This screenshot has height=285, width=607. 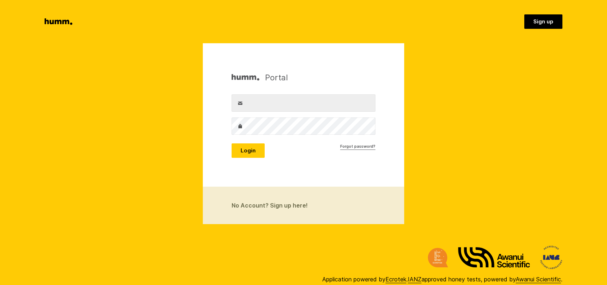 What do you see at coordinates (438, 257) in the screenshot?
I see `img: Ecrotek` at bounding box center [438, 257].